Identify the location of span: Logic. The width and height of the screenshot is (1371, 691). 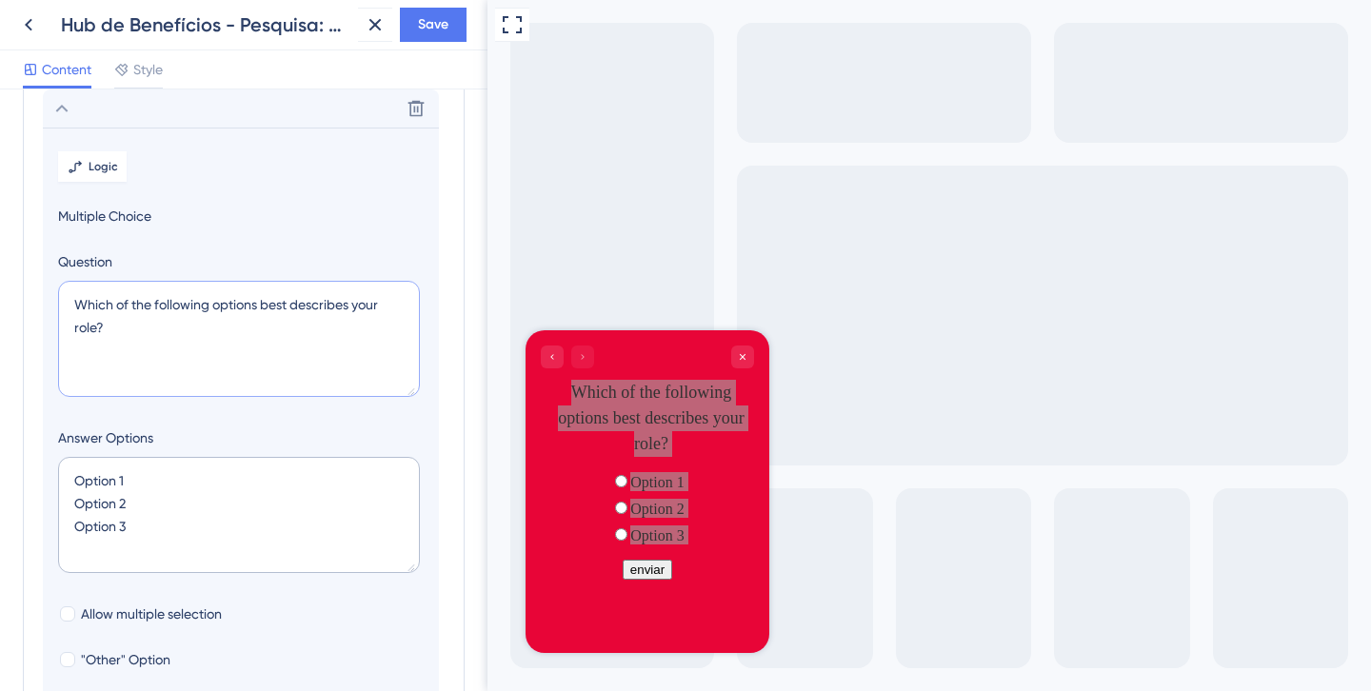
(103, 167).